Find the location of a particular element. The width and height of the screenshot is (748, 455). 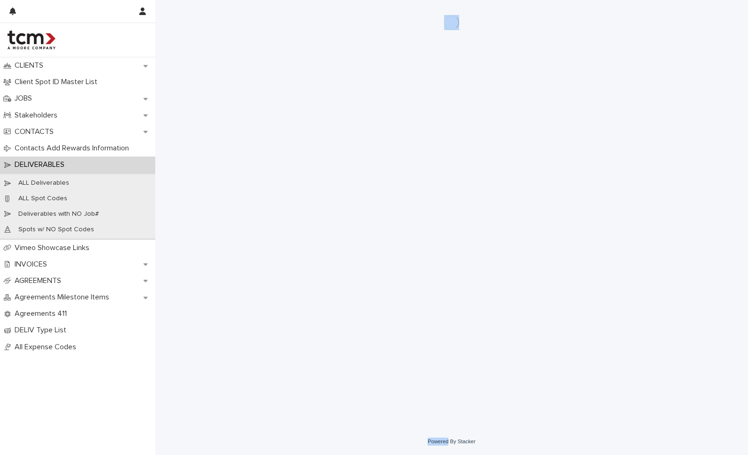

p: Spots w/ NO Spot Codes is located at coordinates (56, 230).